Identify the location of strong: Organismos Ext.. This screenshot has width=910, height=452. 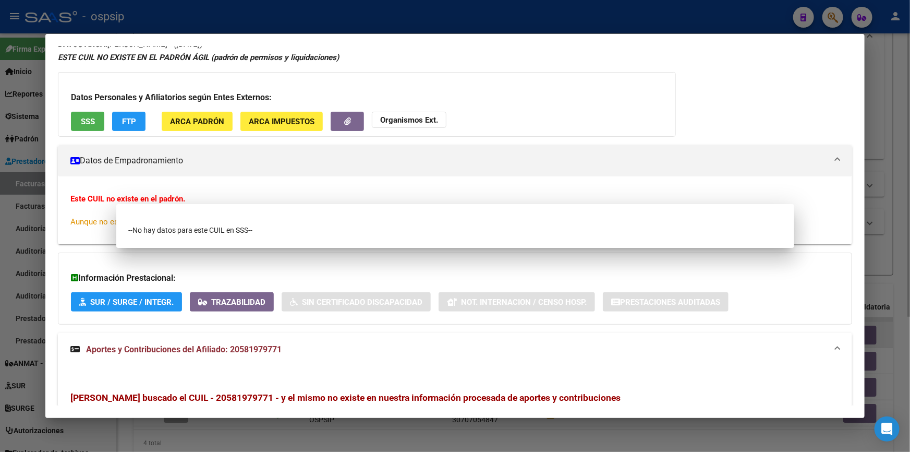
(409, 120).